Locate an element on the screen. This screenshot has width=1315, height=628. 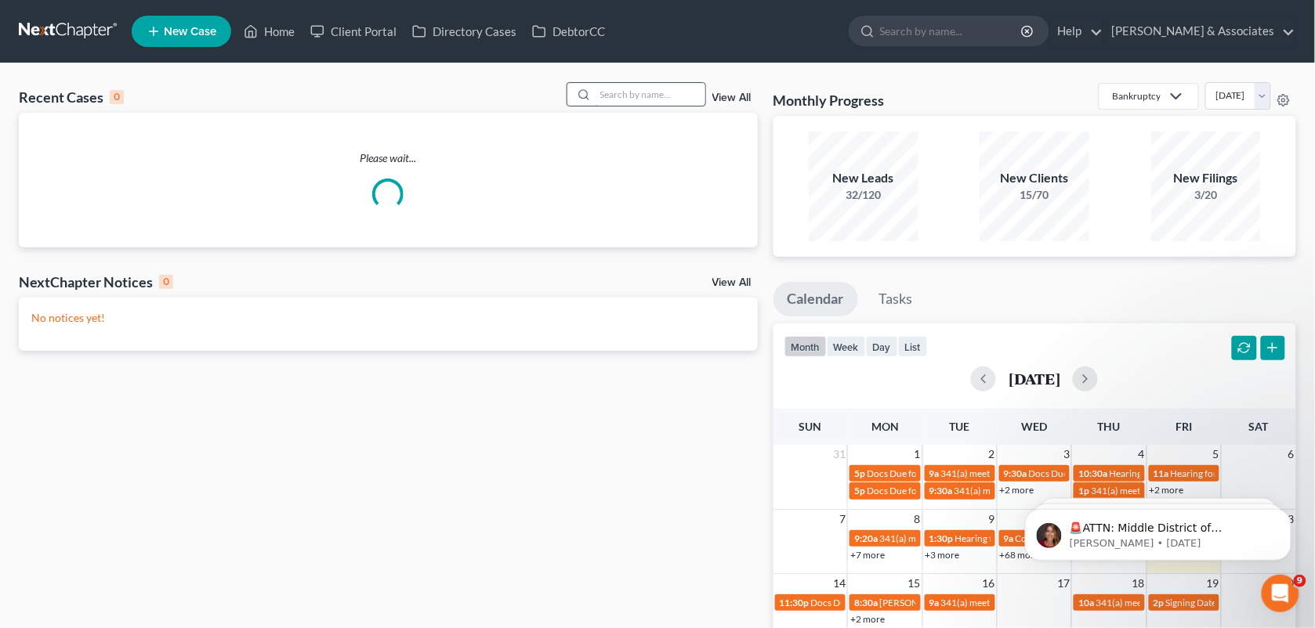
span: 4 is located at coordinates (1142, 455).